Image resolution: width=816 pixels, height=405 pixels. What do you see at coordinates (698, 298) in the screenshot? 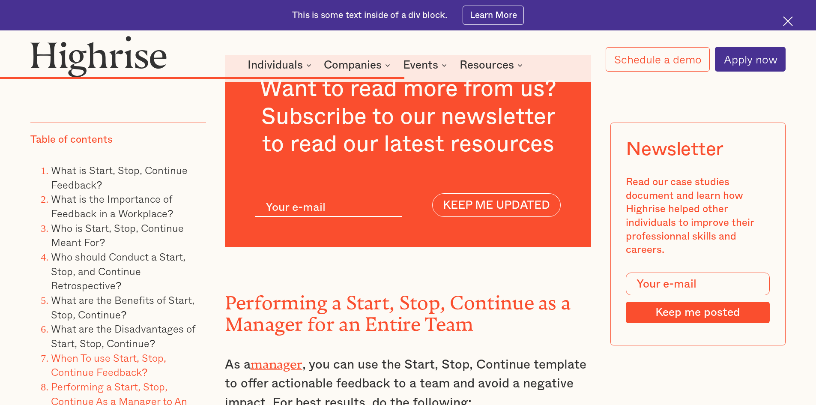
I see `form: Modal Form` at bounding box center [698, 298].